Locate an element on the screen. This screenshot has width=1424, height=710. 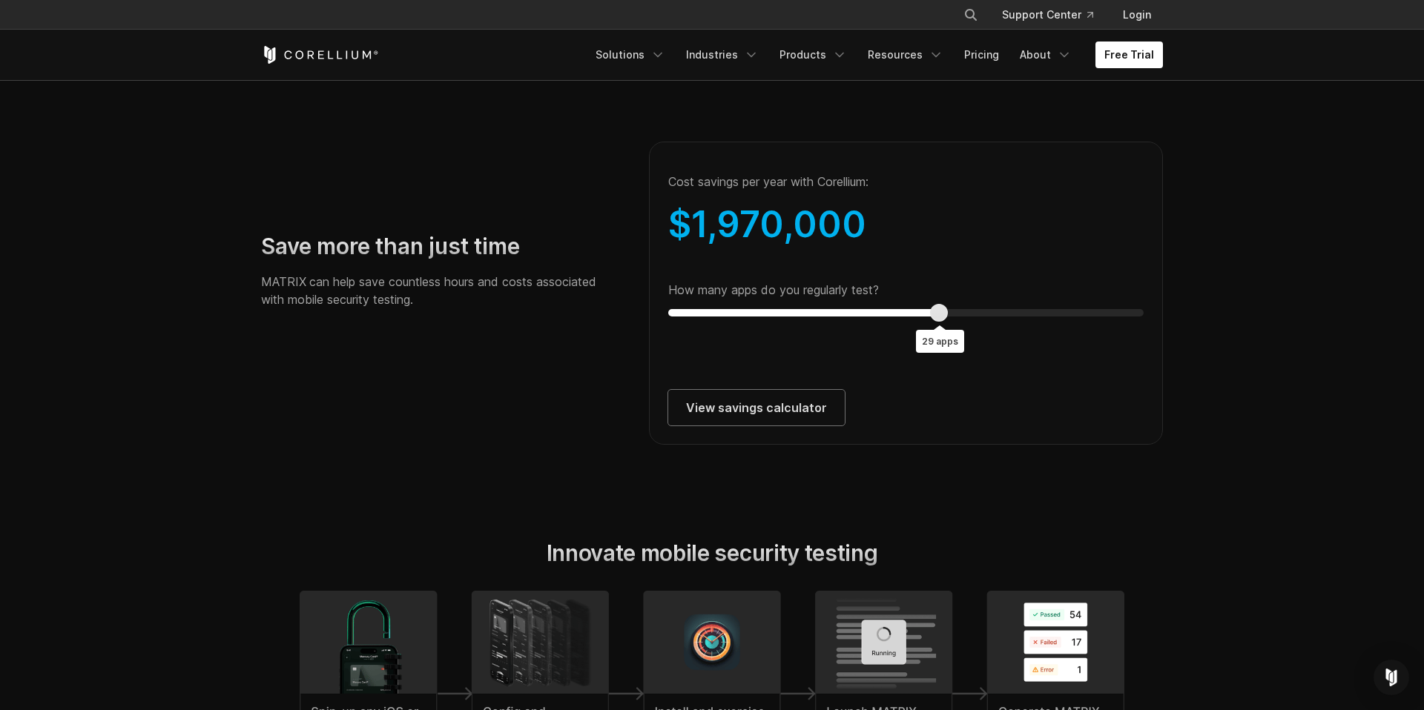
h2: Save more than just time is located at coordinates (440, 247).